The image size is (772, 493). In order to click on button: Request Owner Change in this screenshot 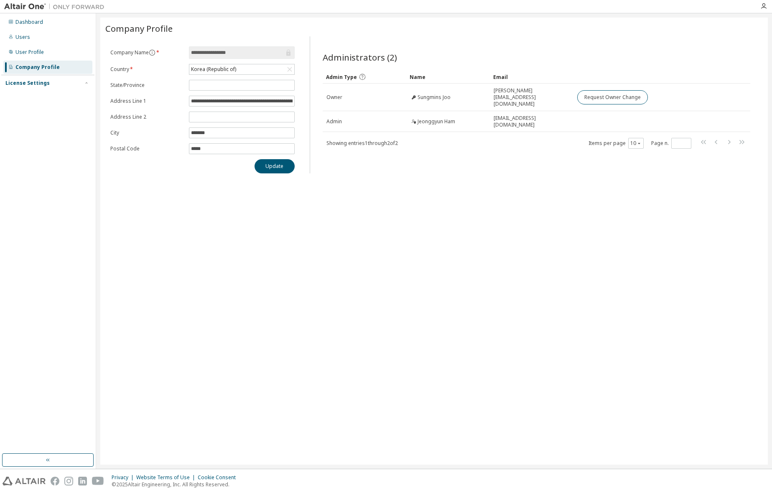, I will do `click(612, 97)`.